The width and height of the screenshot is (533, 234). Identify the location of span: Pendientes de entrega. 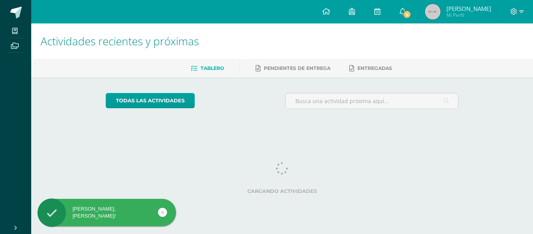
(297, 68).